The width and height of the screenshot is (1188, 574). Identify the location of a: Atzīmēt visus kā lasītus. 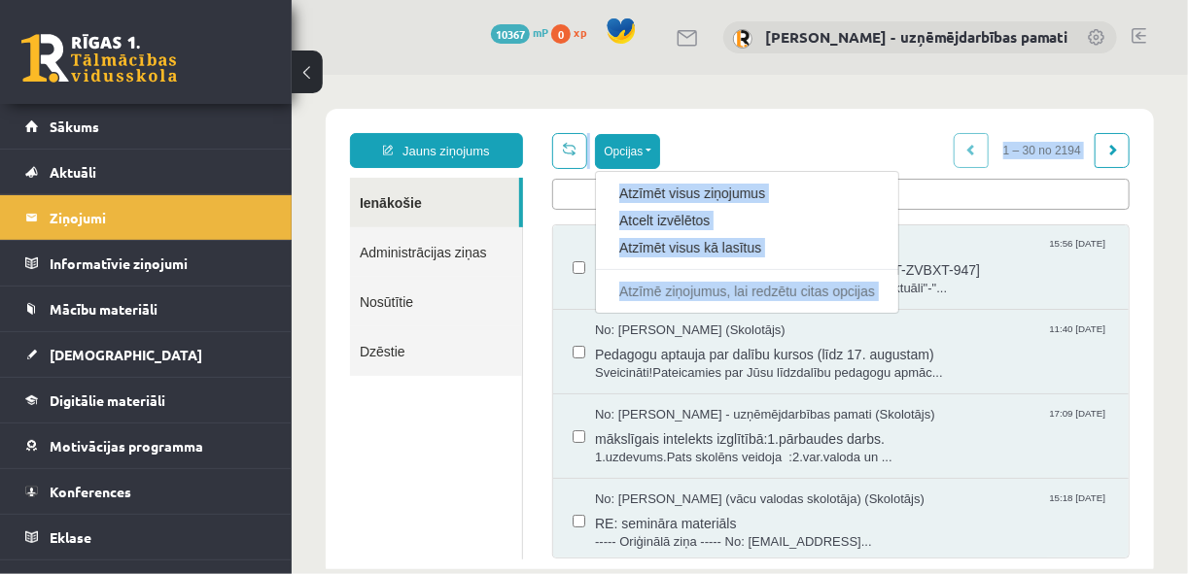
(455, 173).